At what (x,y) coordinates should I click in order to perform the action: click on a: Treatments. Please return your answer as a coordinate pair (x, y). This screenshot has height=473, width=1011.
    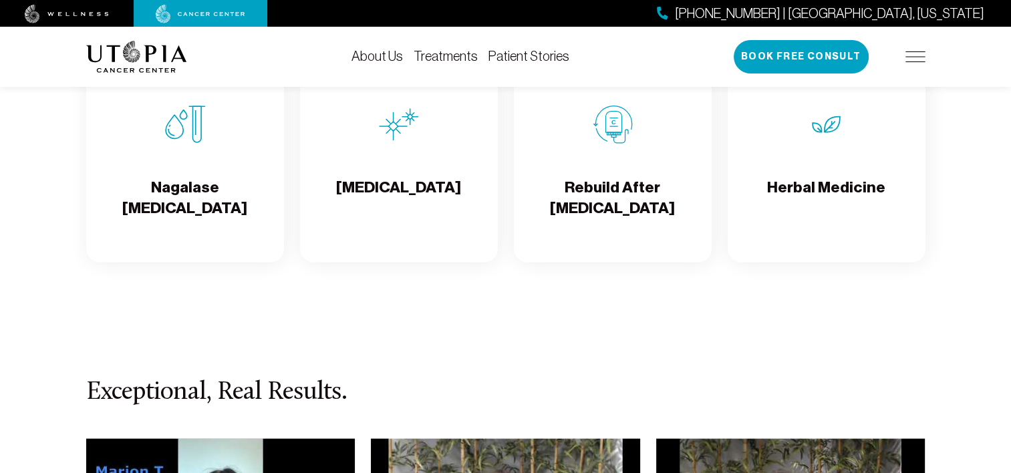
    Looking at the image, I should click on (446, 56).